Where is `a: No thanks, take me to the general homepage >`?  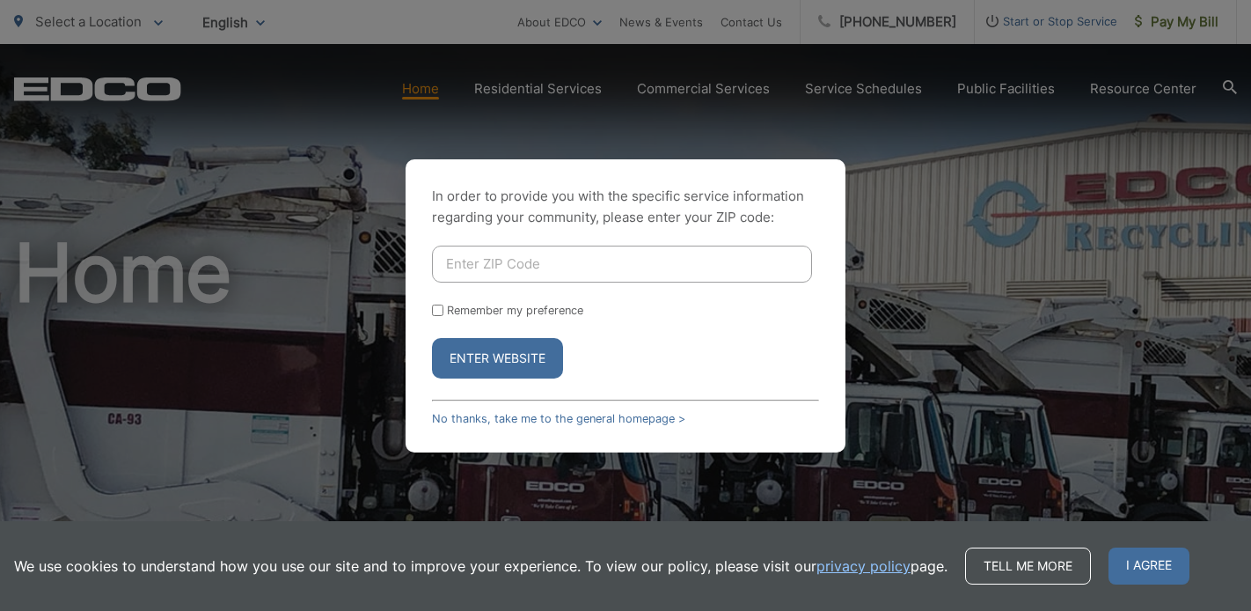 a: No thanks, take me to the general homepage > is located at coordinates (559, 418).